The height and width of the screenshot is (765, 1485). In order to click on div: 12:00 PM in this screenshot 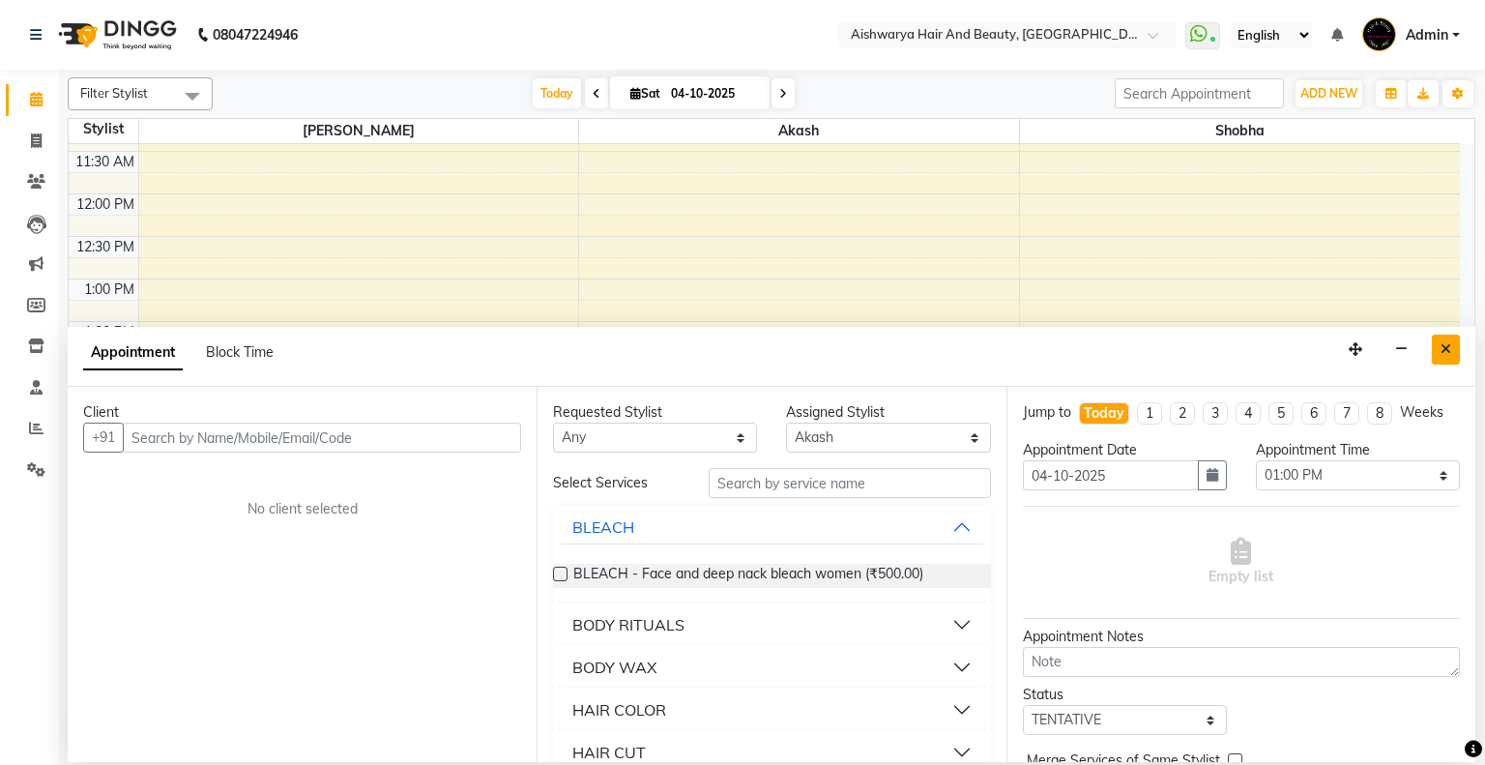, I will do `click(105, 204)`.